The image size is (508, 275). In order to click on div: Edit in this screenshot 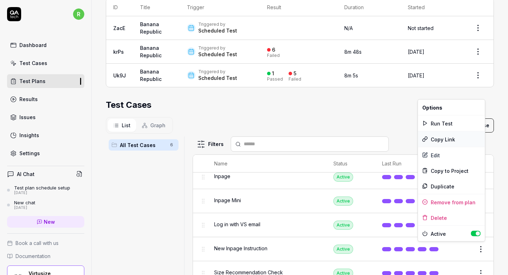, I will do `click(452, 155)`.